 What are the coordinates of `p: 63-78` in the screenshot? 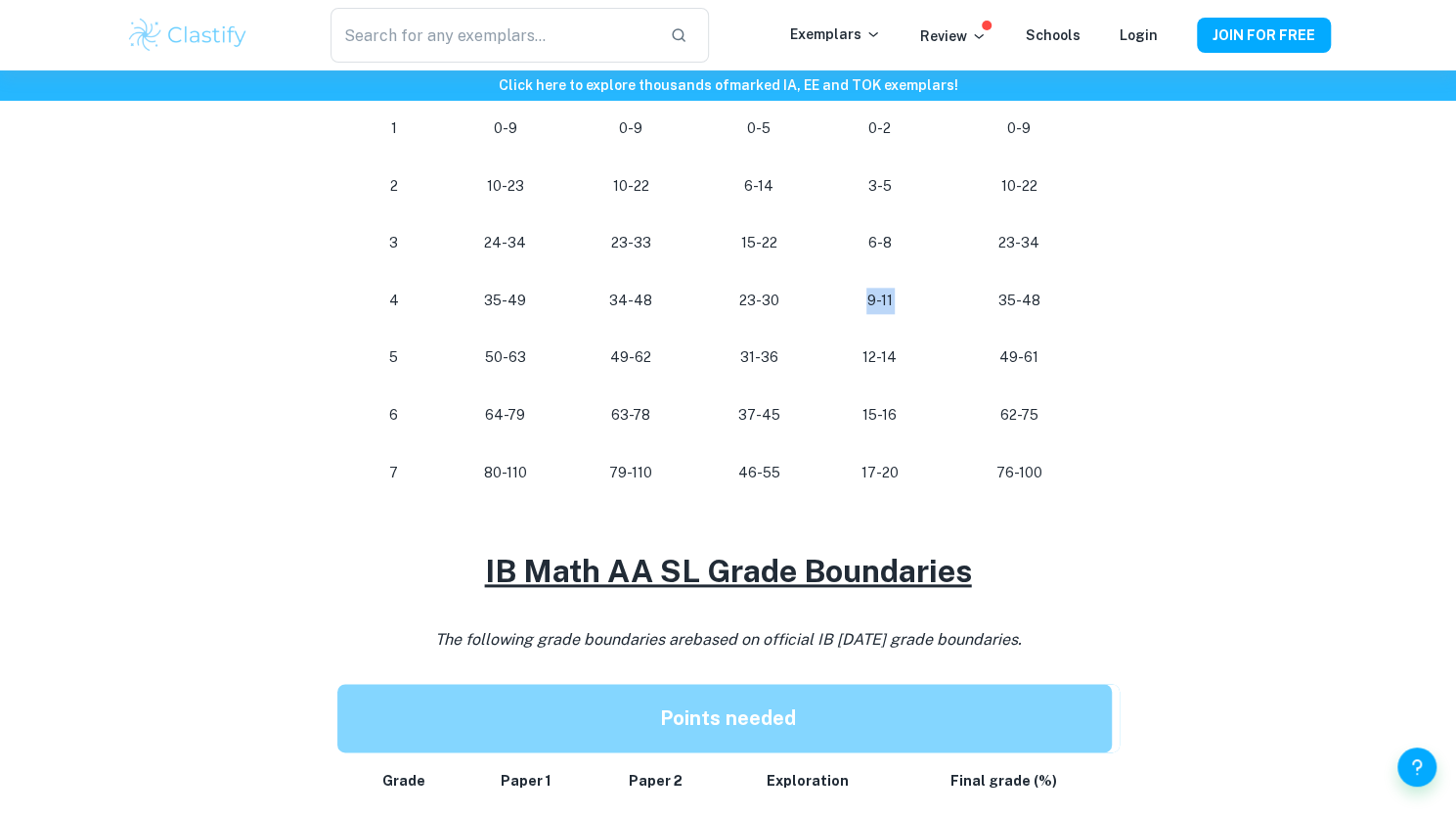 It's located at (630, 415).